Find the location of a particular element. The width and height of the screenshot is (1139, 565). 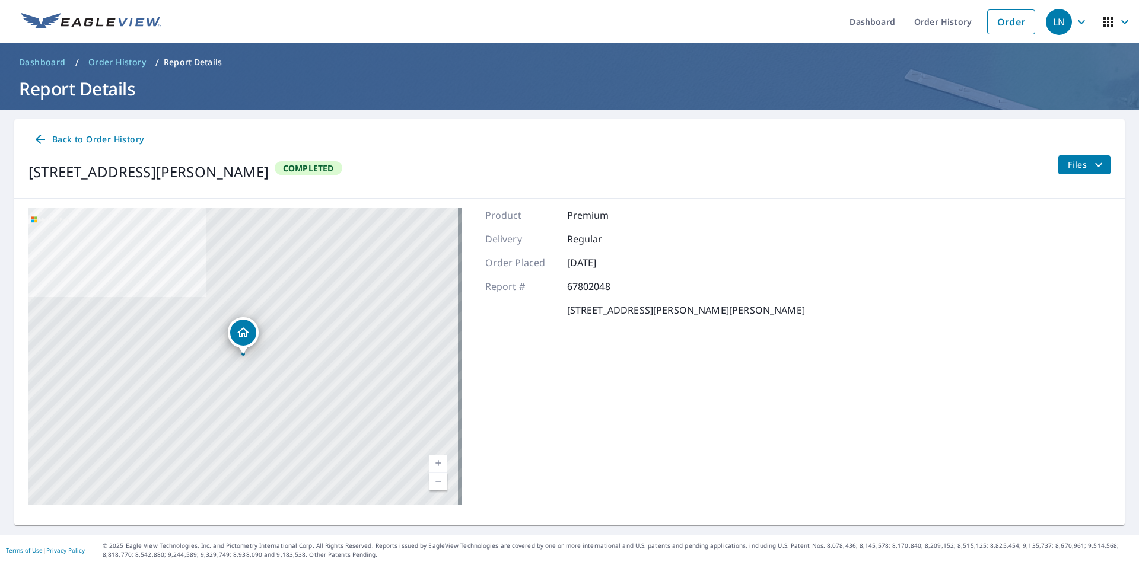

p: © 2025 Eagle View Technologies, Inc. and Pictometry International Corp. All Rights Reserved. Repo... is located at coordinates (618, 551).